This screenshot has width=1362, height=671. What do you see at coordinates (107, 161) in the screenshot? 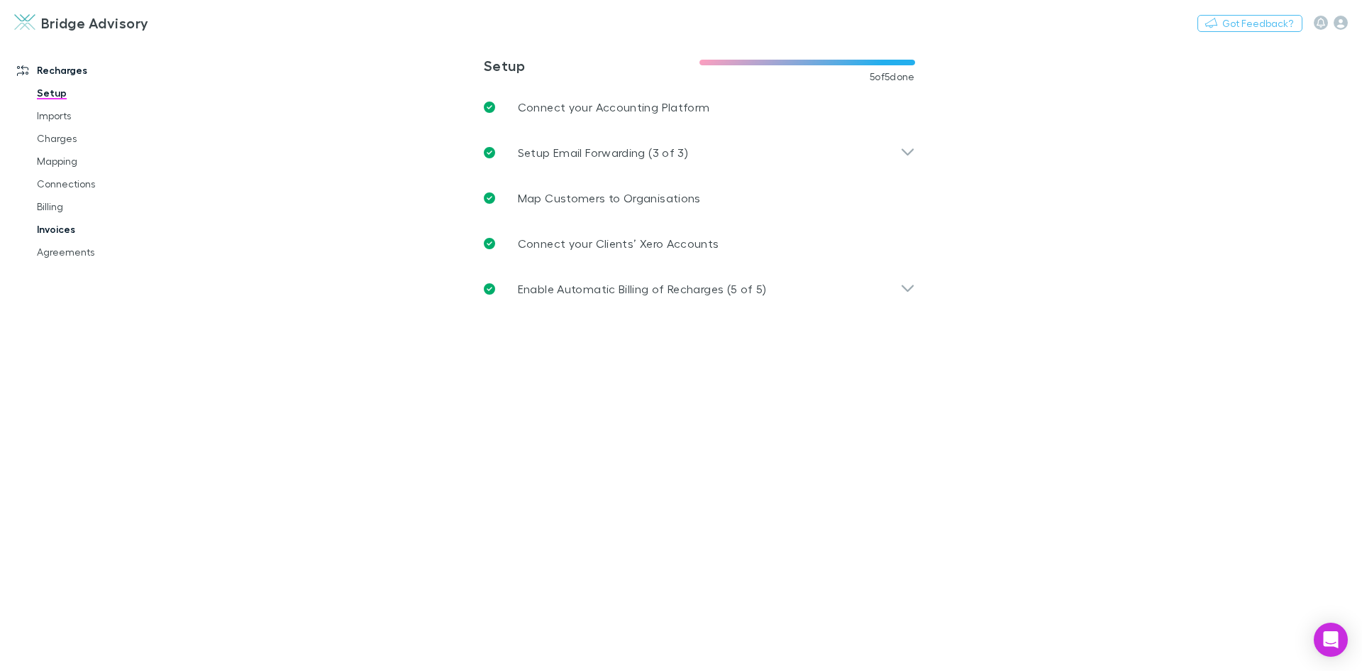
I see `a: Mapping` at bounding box center [107, 161].